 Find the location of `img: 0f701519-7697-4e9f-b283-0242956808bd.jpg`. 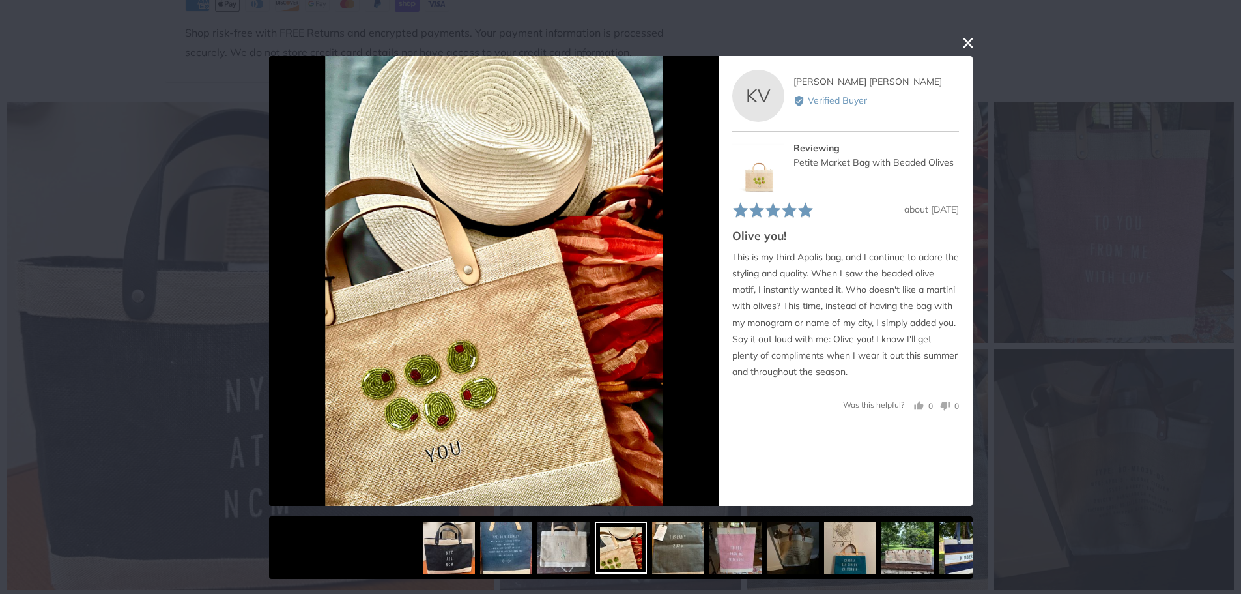

img: 0f701519-7697-4e9f-b283-0242956808bd.jpg is located at coordinates (448, 547).